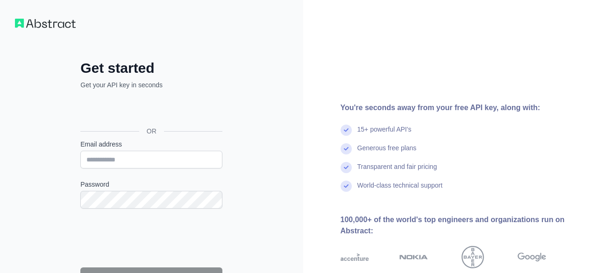 Image resolution: width=591 pixels, height=273 pixels. What do you see at coordinates (532, 258) in the screenshot?
I see `img: google` at bounding box center [532, 258].